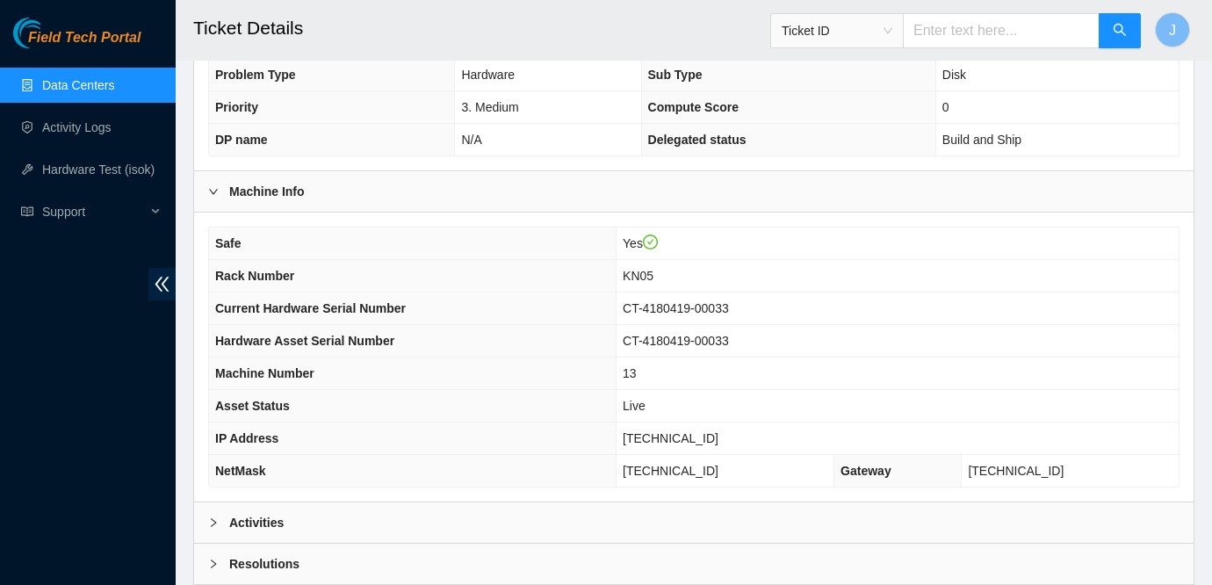 The height and width of the screenshot is (585, 1212). What do you see at coordinates (1001, 31) in the screenshot?
I see `input: Enter text here...` at bounding box center [1001, 31].